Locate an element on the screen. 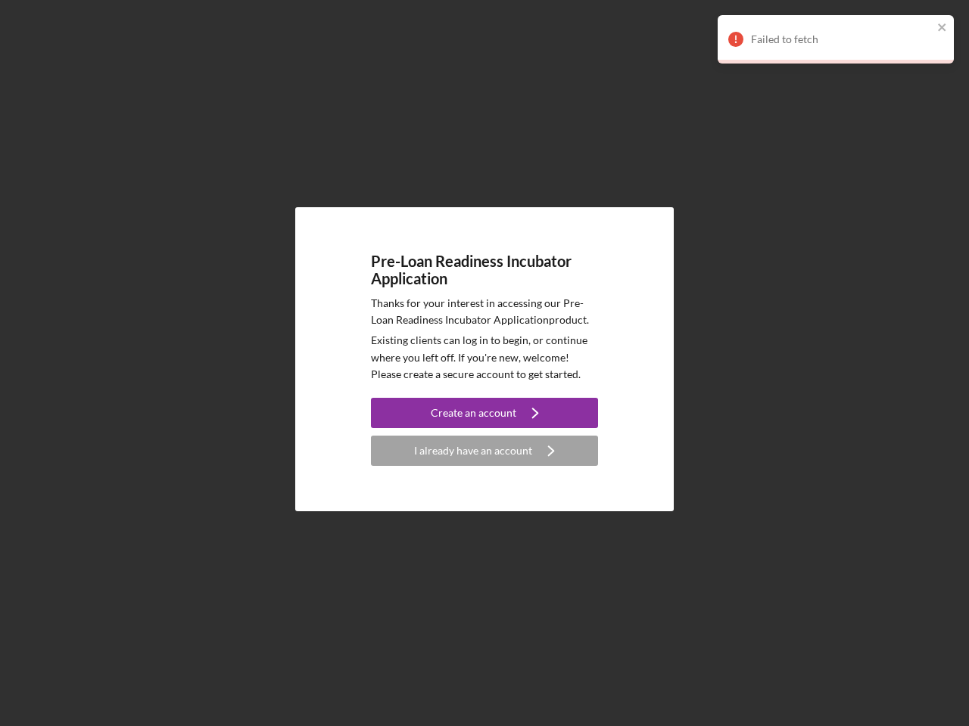 The height and width of the screenshot is (726, 969). button: I already have an account is located at coordinates (484, 451).